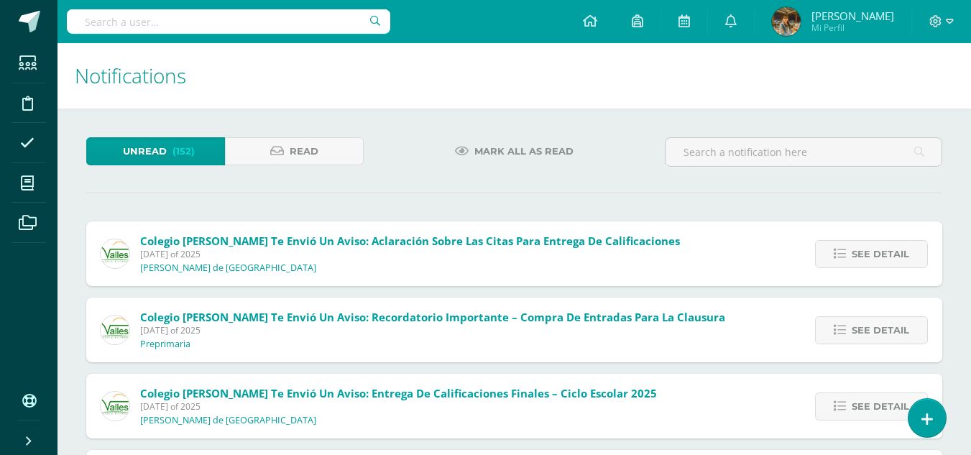  Describe the element at coordinates (165, 344) in the screenshot. I see `p: Preprimaria` at that location.